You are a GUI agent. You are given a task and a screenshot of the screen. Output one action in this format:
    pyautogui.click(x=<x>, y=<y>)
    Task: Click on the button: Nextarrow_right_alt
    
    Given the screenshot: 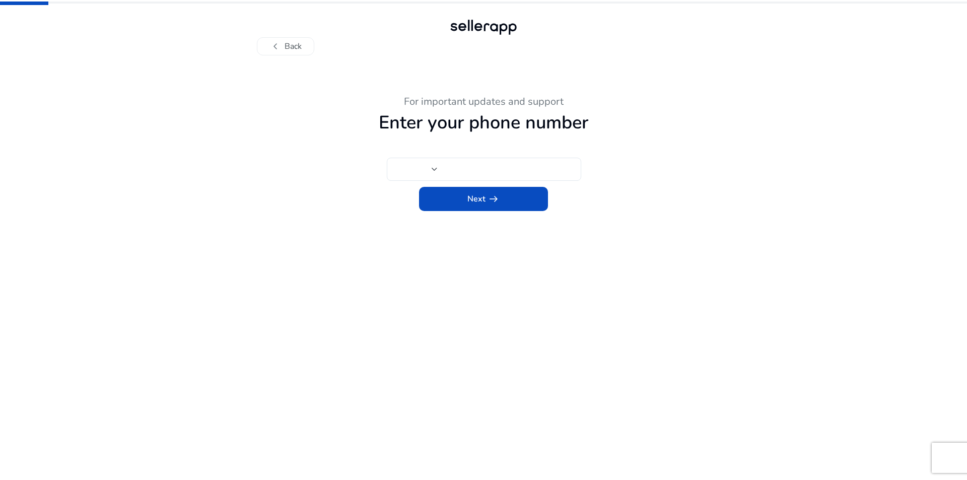 What is the action you would take?
    pyautogui.click(x=483, y=199)
    